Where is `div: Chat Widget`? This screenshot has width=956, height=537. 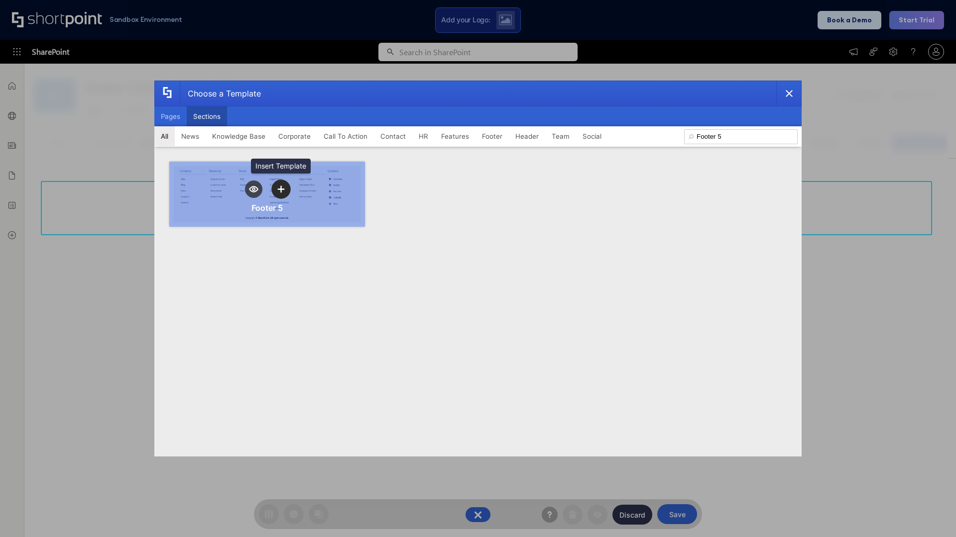 div: Chat Widget is located at coordinates (931, 514).